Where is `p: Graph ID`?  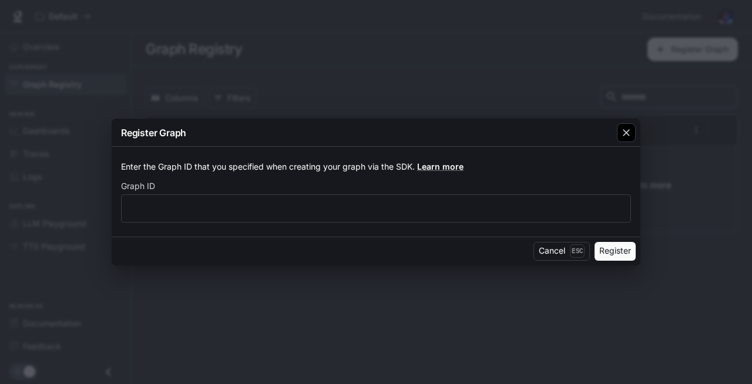
p: Graph ID is located at coordinates (138, 186).